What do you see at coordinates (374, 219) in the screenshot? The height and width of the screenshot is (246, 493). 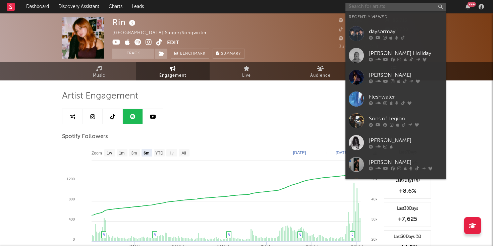 I see `text: 30k` at bounding box center [374, 219].